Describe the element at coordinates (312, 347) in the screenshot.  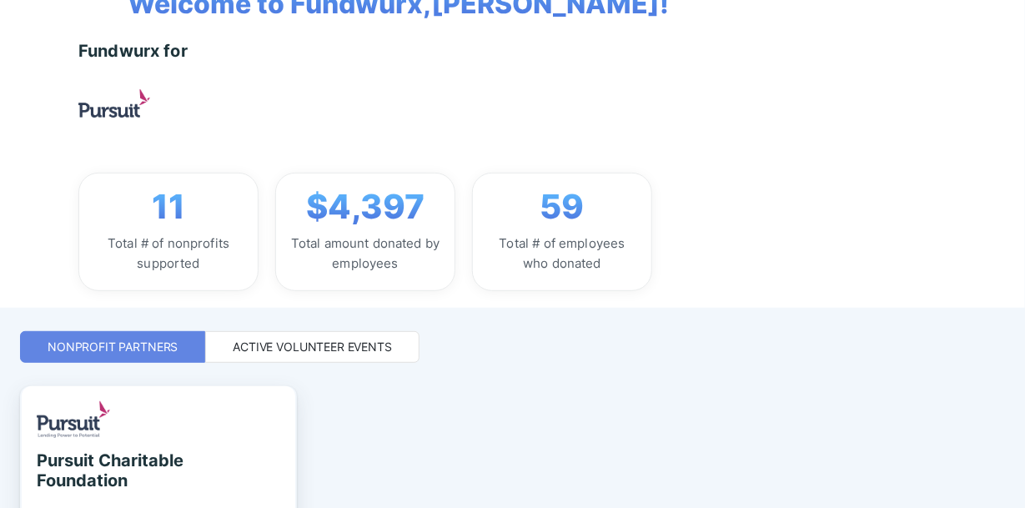
I see `div: Active Volunteer Events` at that location.